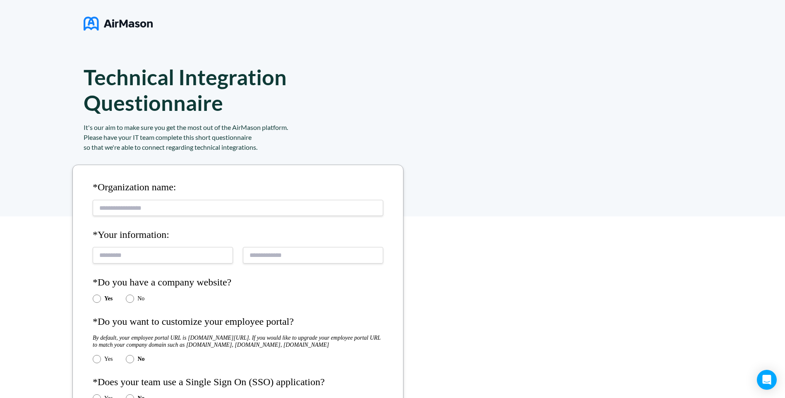  Describe the element at coordinates (253, 127) in the screenshot. I see `div: It's our aim to make sure you get the most out of the AirMason platform.` at that location.